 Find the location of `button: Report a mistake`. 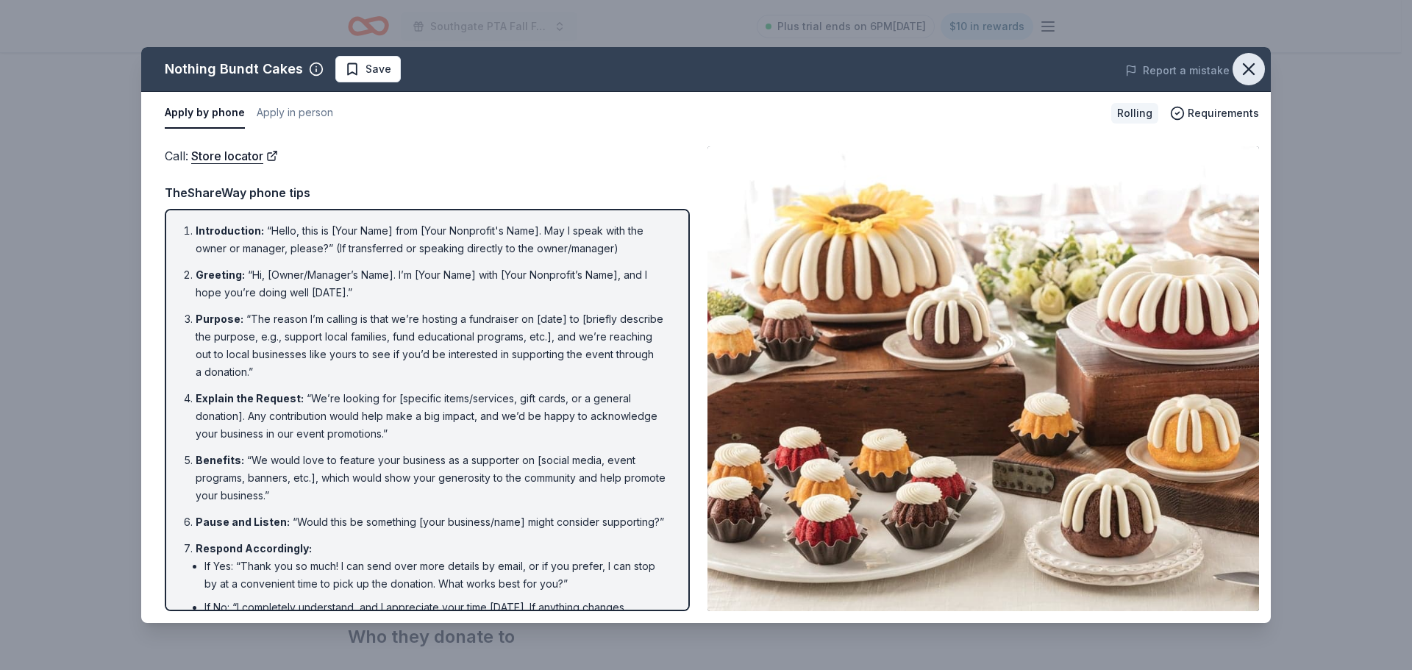

button: Report a mistake is located at coordinates (1177, 71).